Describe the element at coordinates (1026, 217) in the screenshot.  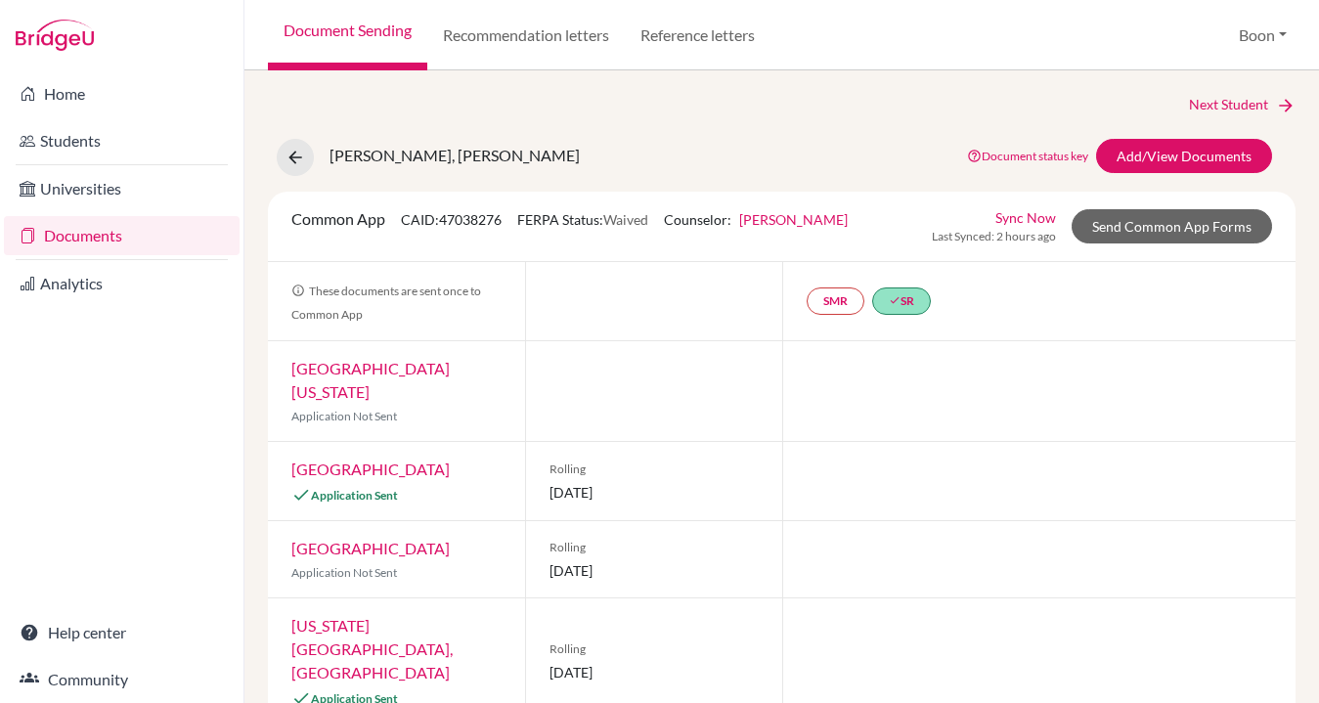
I see `a: Sync Now` at that location.